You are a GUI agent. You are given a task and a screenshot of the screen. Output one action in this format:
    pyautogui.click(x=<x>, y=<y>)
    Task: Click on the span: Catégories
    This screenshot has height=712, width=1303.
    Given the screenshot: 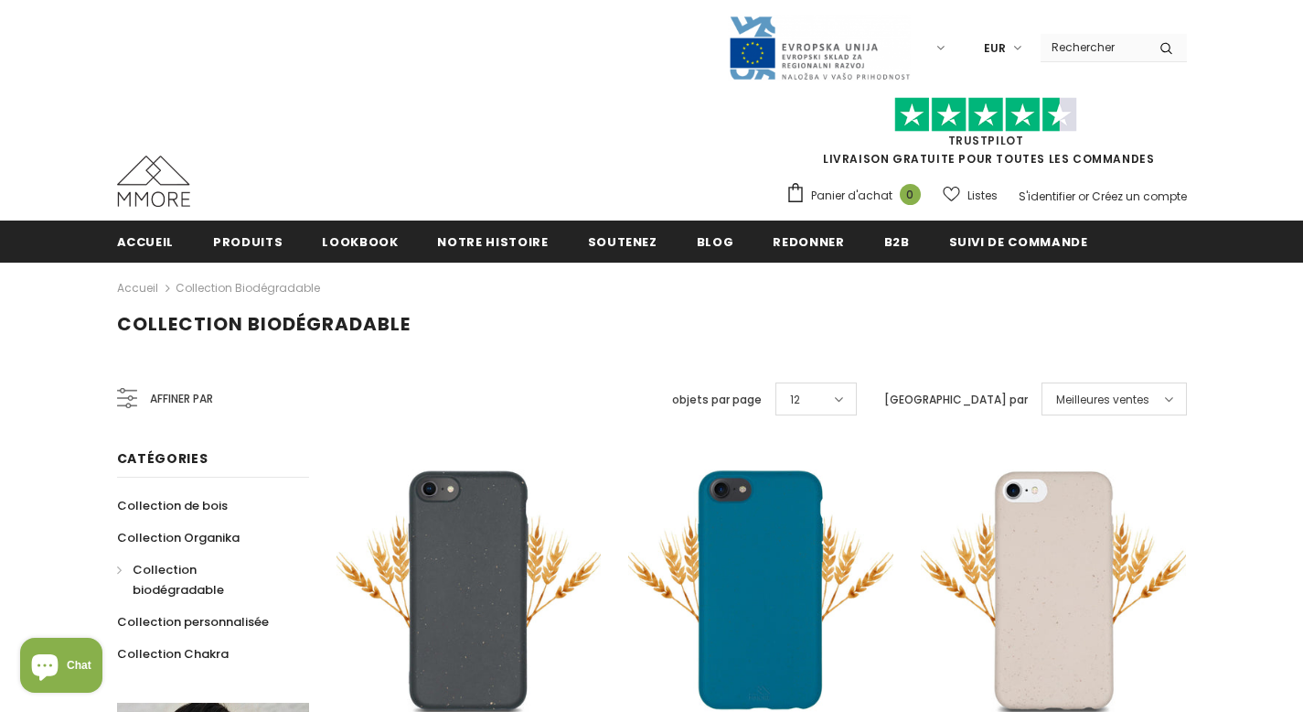 What is the action you would take?
    pyautogui.click(x=163, y=458)
    